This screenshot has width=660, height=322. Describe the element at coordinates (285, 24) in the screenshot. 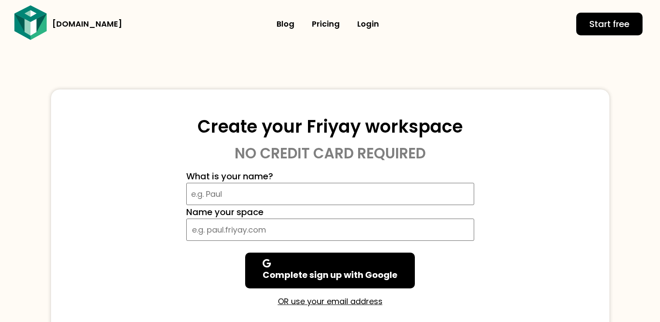

I see `a: Blog` at that location.